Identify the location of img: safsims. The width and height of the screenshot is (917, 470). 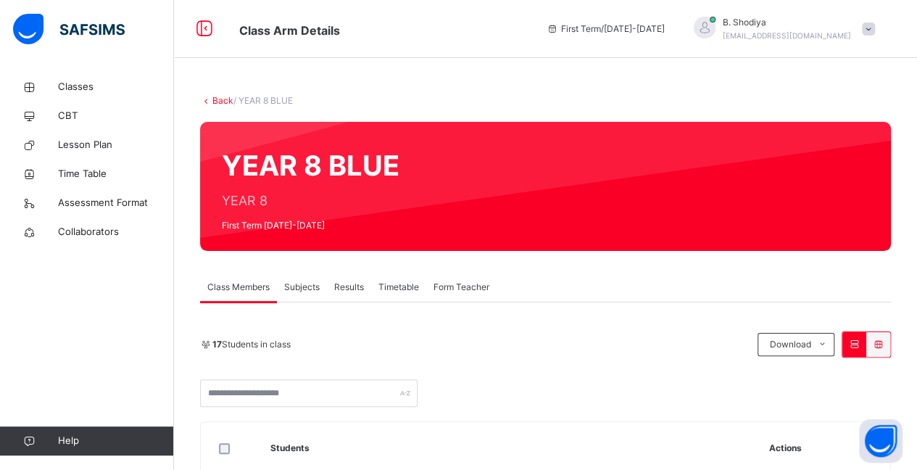
(69, 29).